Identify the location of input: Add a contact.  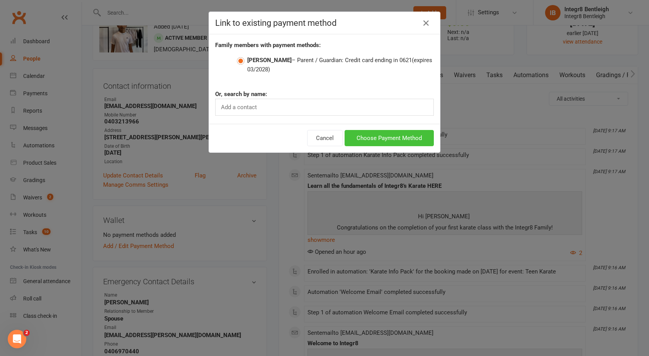
(240, 107).